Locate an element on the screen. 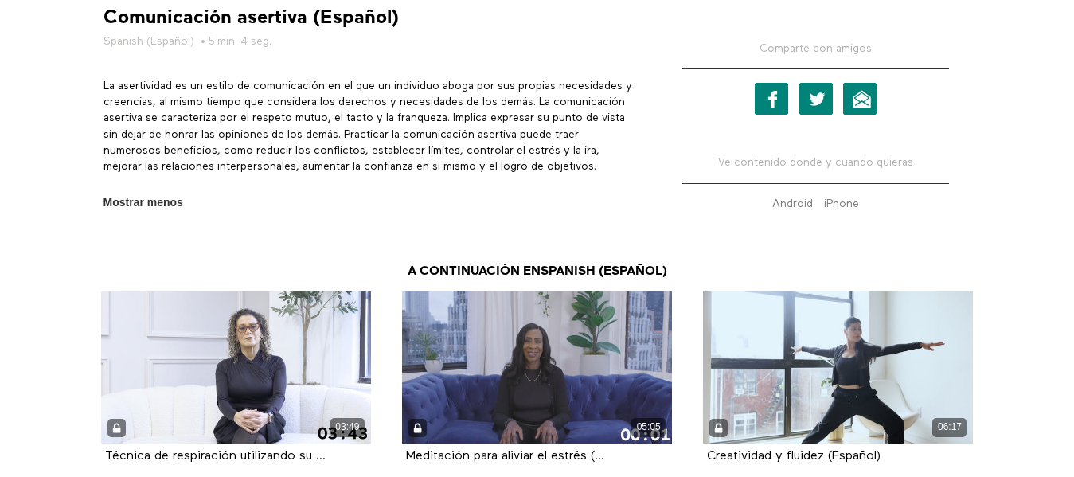 This screenshot has width=1074, height=477. a: iPhone is located at coordinates (841, 204).